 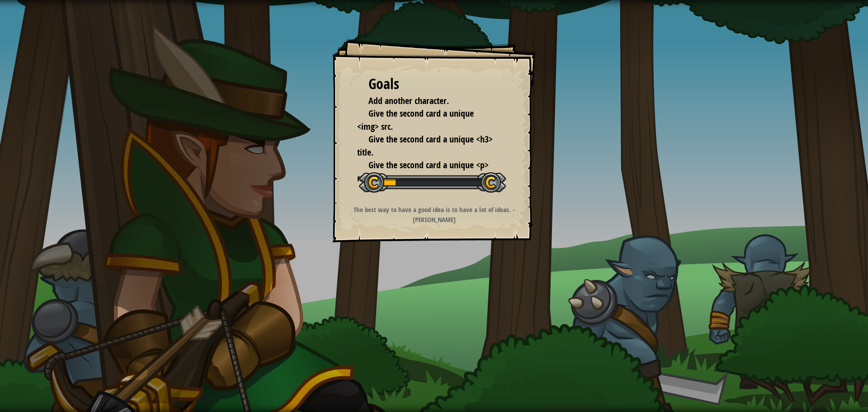 I want to click on span: Add another character., so click(x=409, y=100).